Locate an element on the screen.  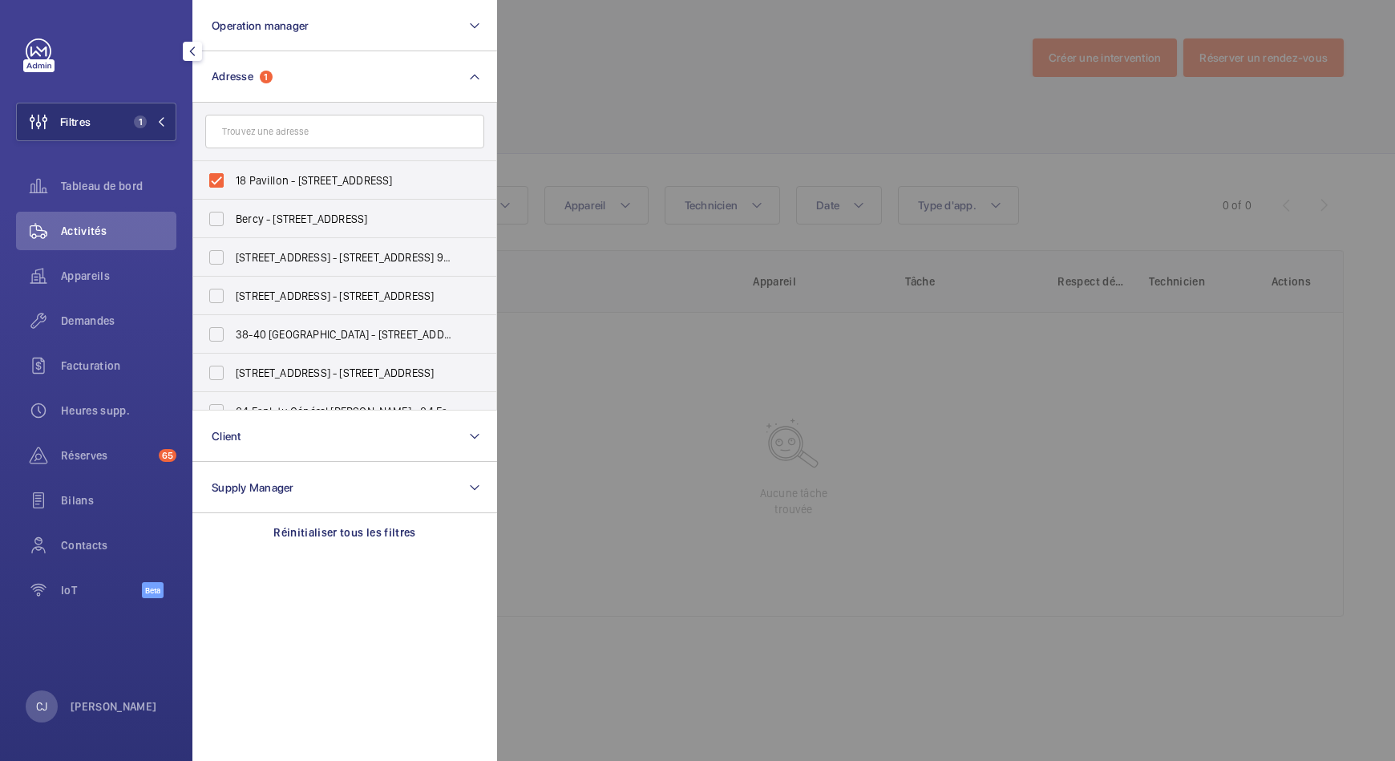
span: IoT is located at coordinates (101, 590).